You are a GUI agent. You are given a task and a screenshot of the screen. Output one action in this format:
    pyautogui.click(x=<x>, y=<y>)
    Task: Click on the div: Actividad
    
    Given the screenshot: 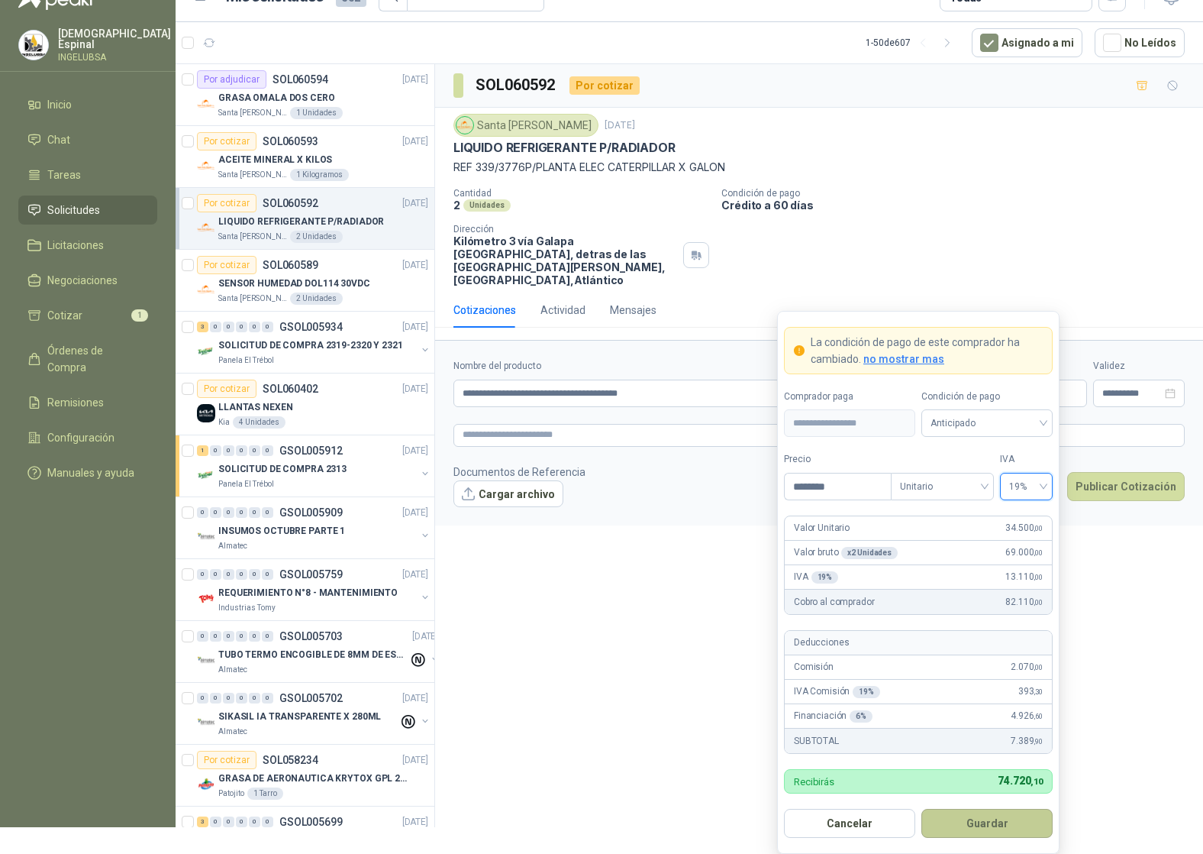 What is the action you would take?
    pyautogui.click(x=563, y=310)
    